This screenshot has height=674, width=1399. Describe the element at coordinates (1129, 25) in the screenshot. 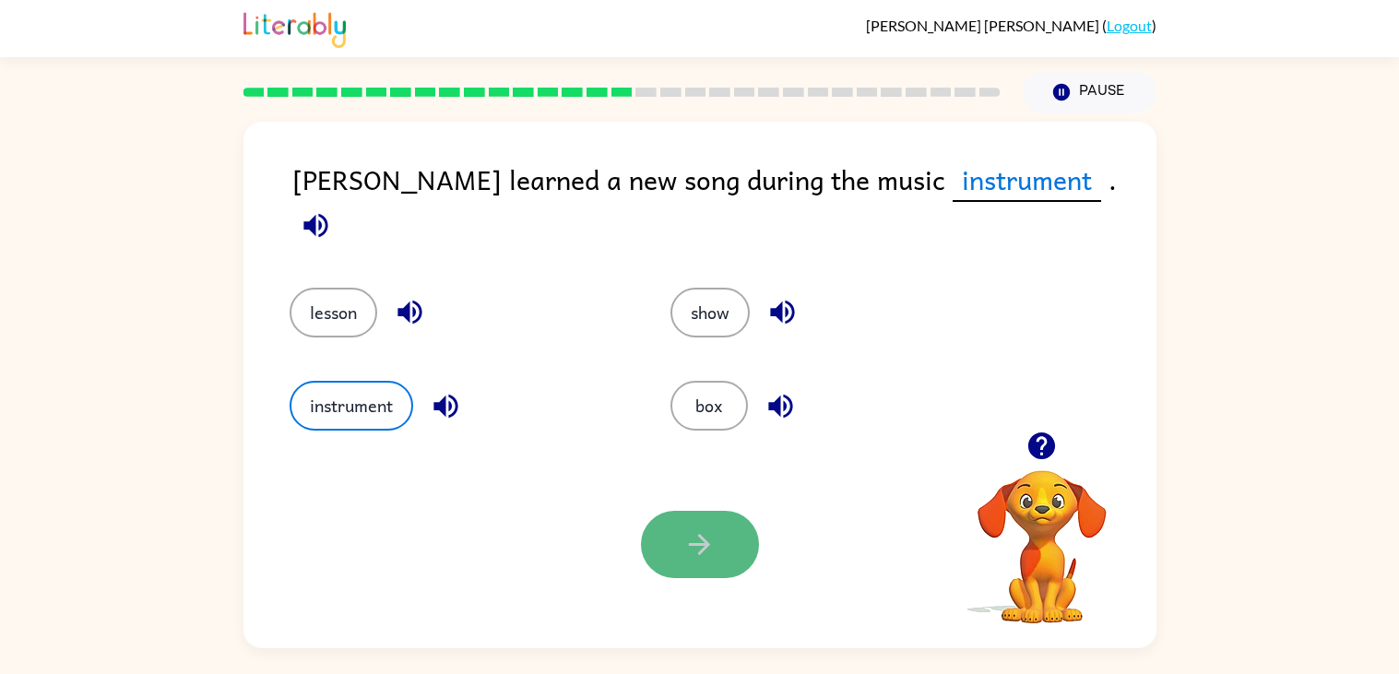

I see `a: Logout` at that location.